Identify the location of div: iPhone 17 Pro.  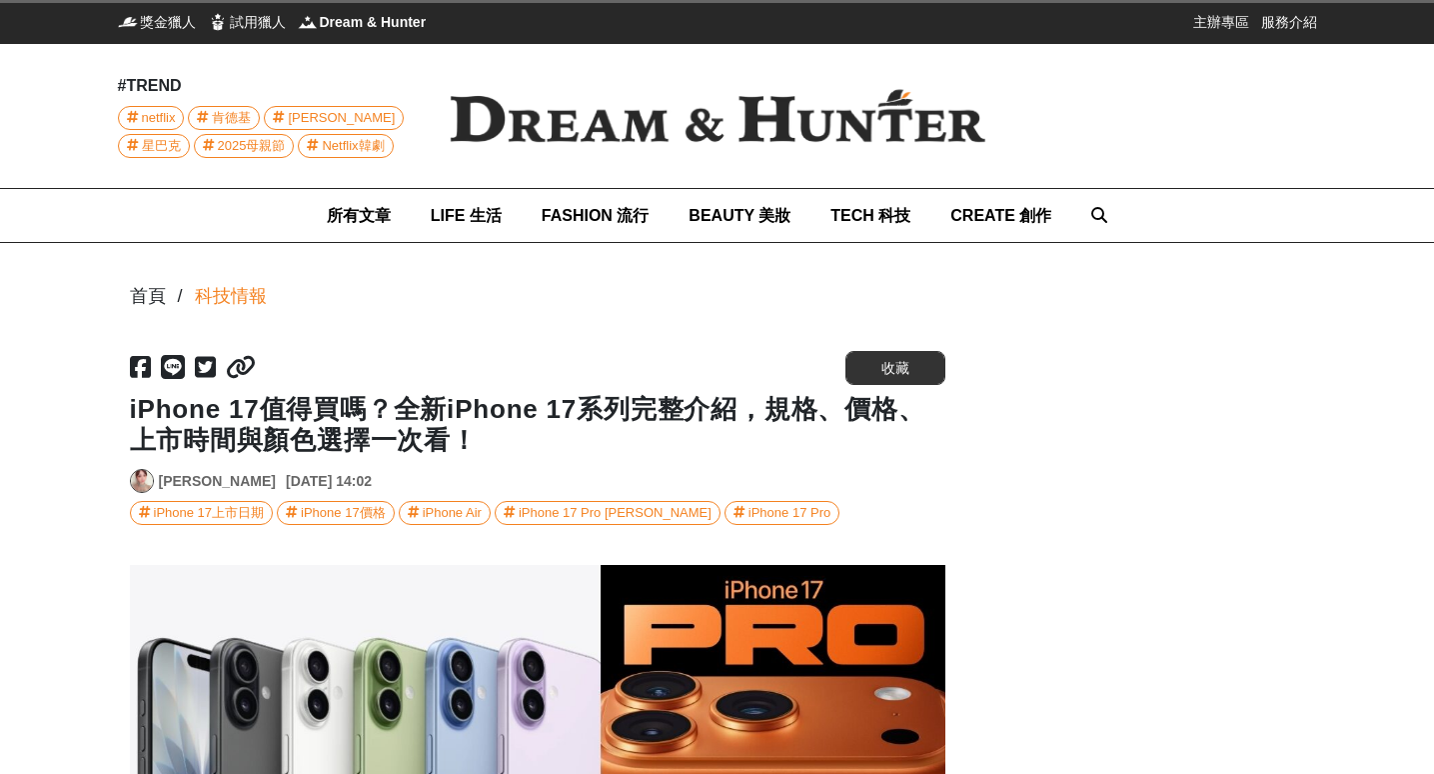
(790, 513).